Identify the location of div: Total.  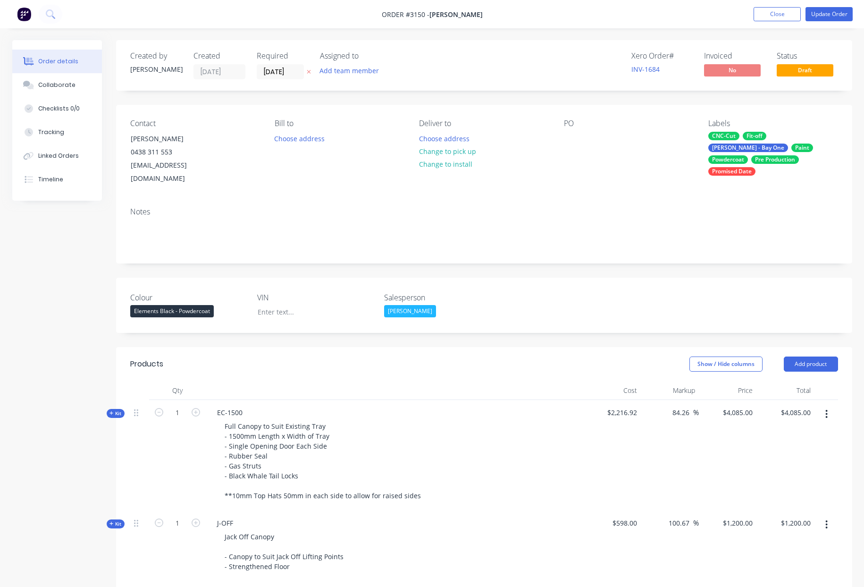
(785, 390).